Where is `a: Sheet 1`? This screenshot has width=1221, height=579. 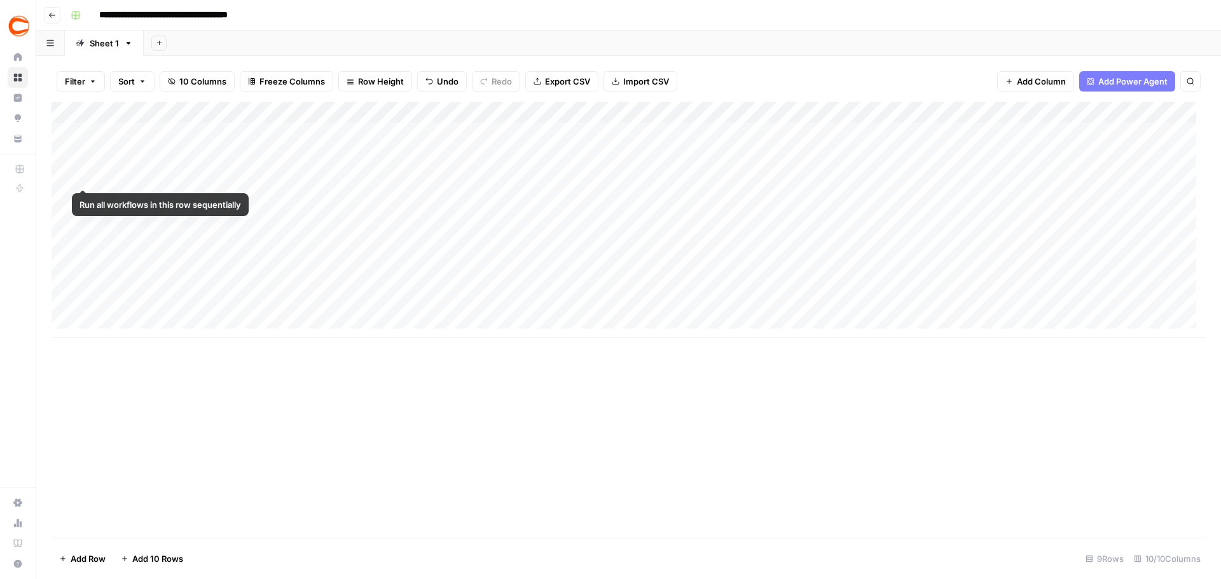
a: Sheet 1 is located at coordinates (104, 43).